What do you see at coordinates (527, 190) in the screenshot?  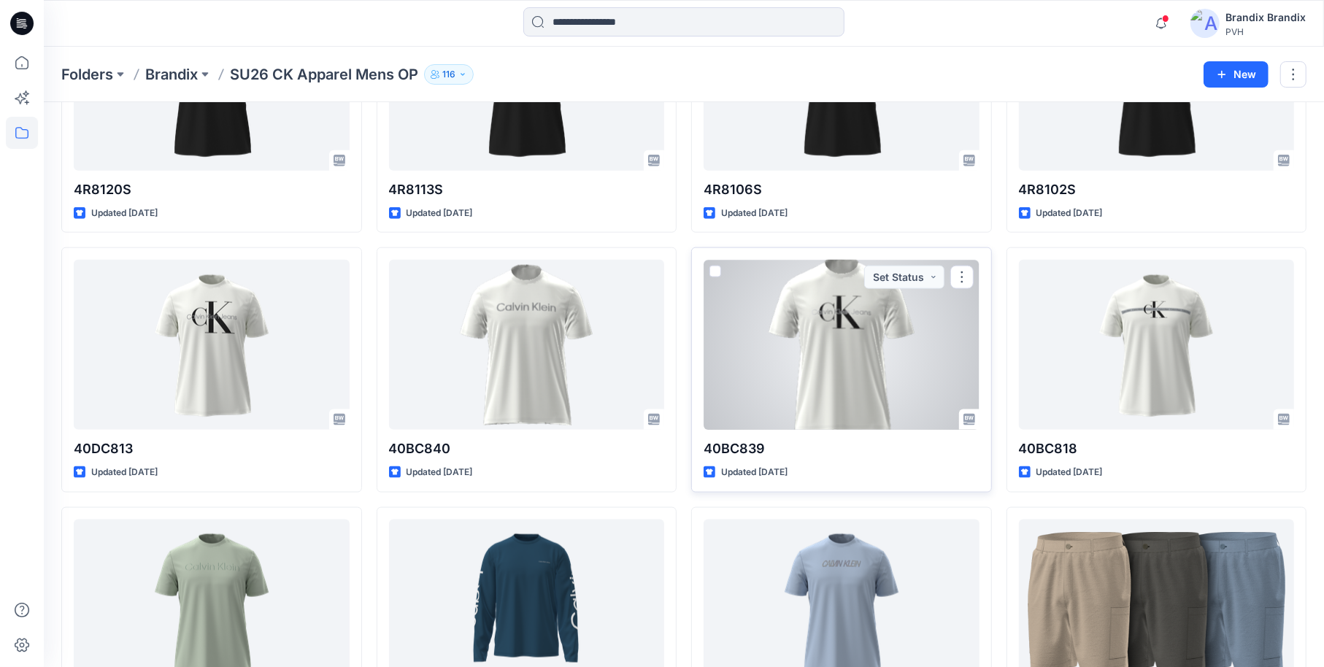 I see `p: 4R8113S` at bounding box center [527, 190].